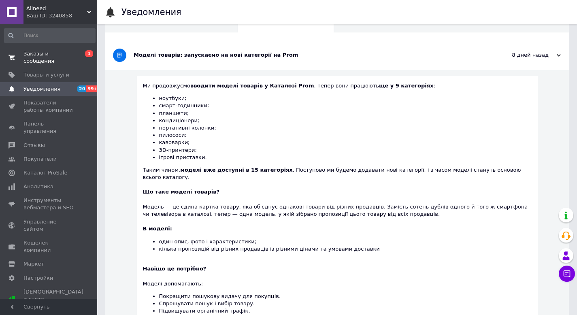 The height and width of the screenshot is (315, 577). What do you see at coordinates (49, 204) in the screenshot?
I see `span: Инструменты вебмастера и SEO` at bounding box center [49, 204].